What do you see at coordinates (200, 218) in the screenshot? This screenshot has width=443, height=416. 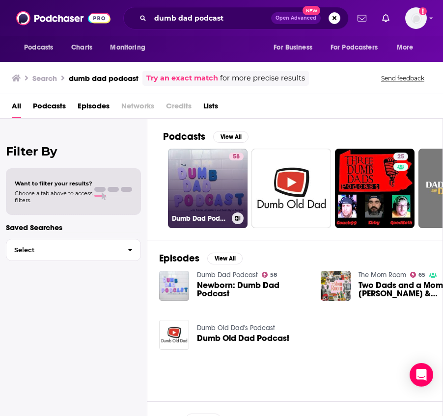 I see `h3: Dumb Dad Podcast` at bounding box center [200, 218].